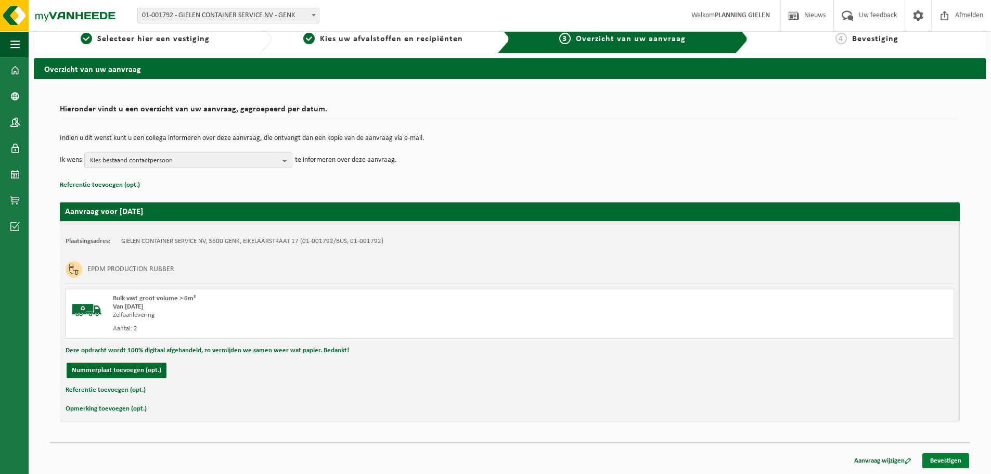  I want to click on button: Opmerking toevoegen (opt.), so click(106, 409).